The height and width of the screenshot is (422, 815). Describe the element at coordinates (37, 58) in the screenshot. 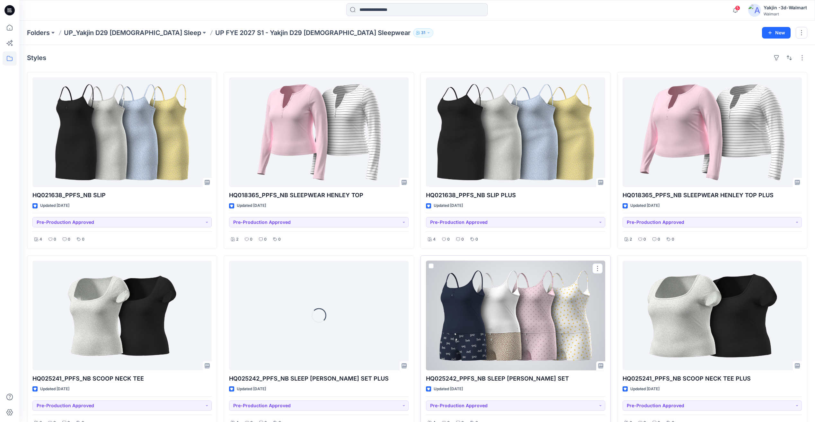

I see `h4: Styles` at that location.